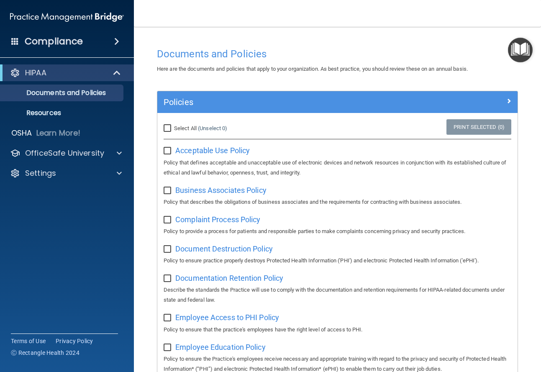 Image resolution: width=541 pixels, height=372 pixels. I want to click on h5: Policies, so click(293, 102).